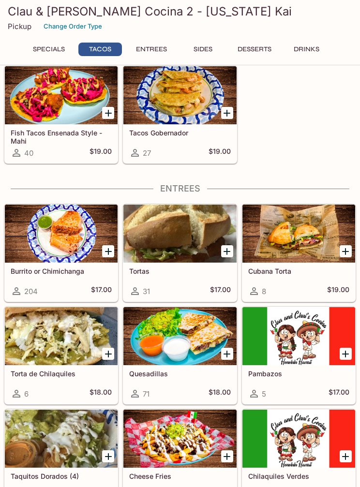  Describe the element at coordinates (146, 291) in the screenshot. I see `span: 31` at that location.